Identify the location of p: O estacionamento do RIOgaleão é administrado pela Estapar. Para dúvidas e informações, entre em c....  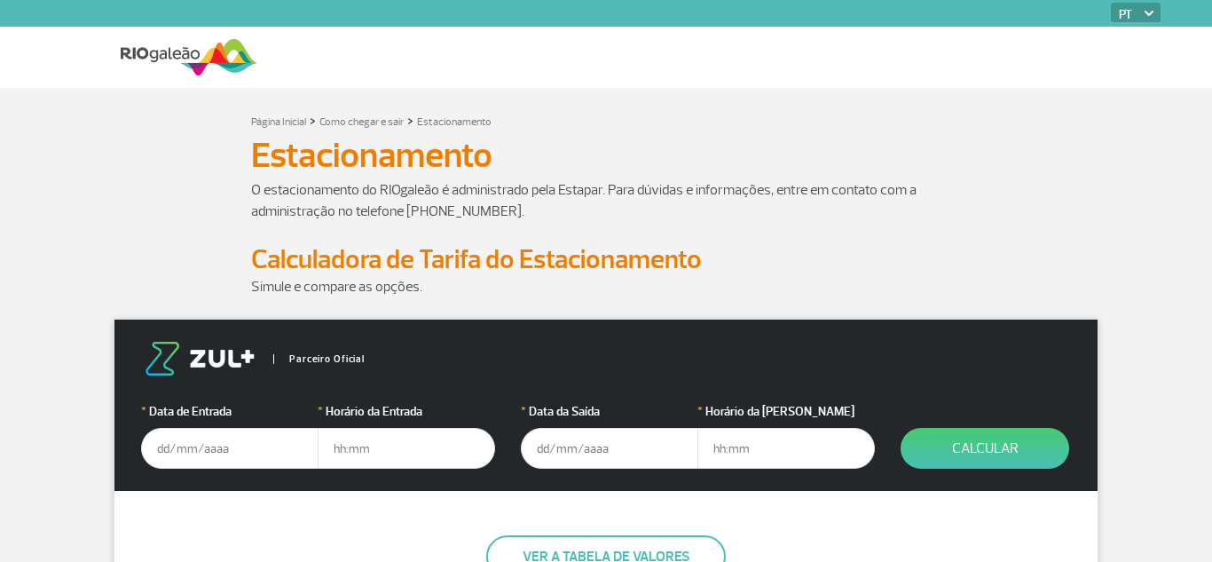
(606, 201).